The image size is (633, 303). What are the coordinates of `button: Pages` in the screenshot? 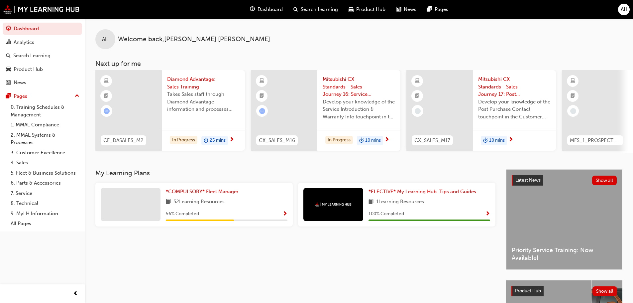 It's located at (42, 96).